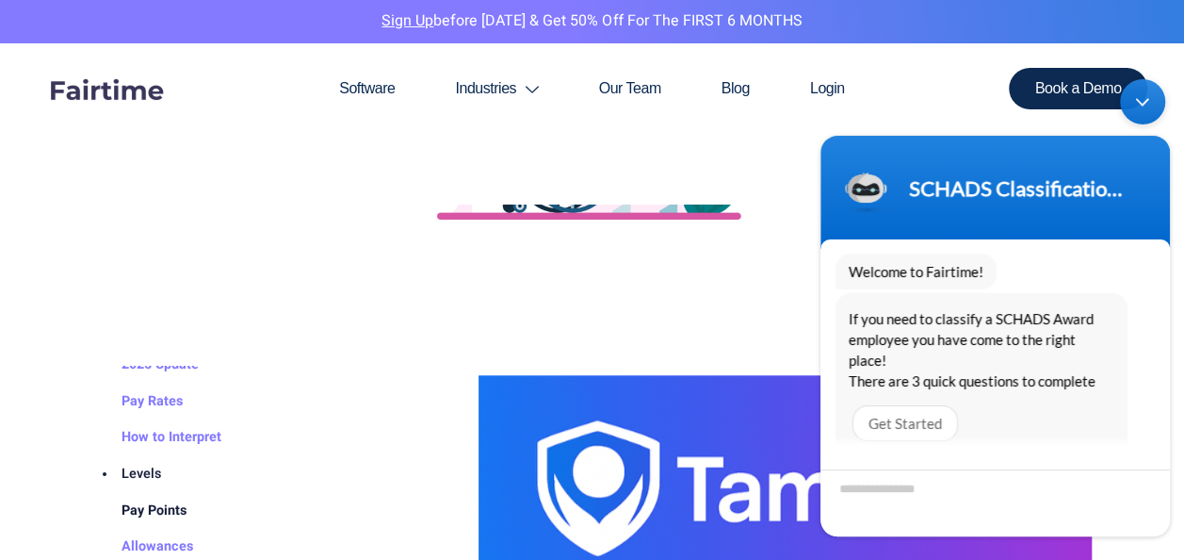  Describe the element at coordinates (184, 432) in the screenshot. I see `textarea: Choose an option` at that location.